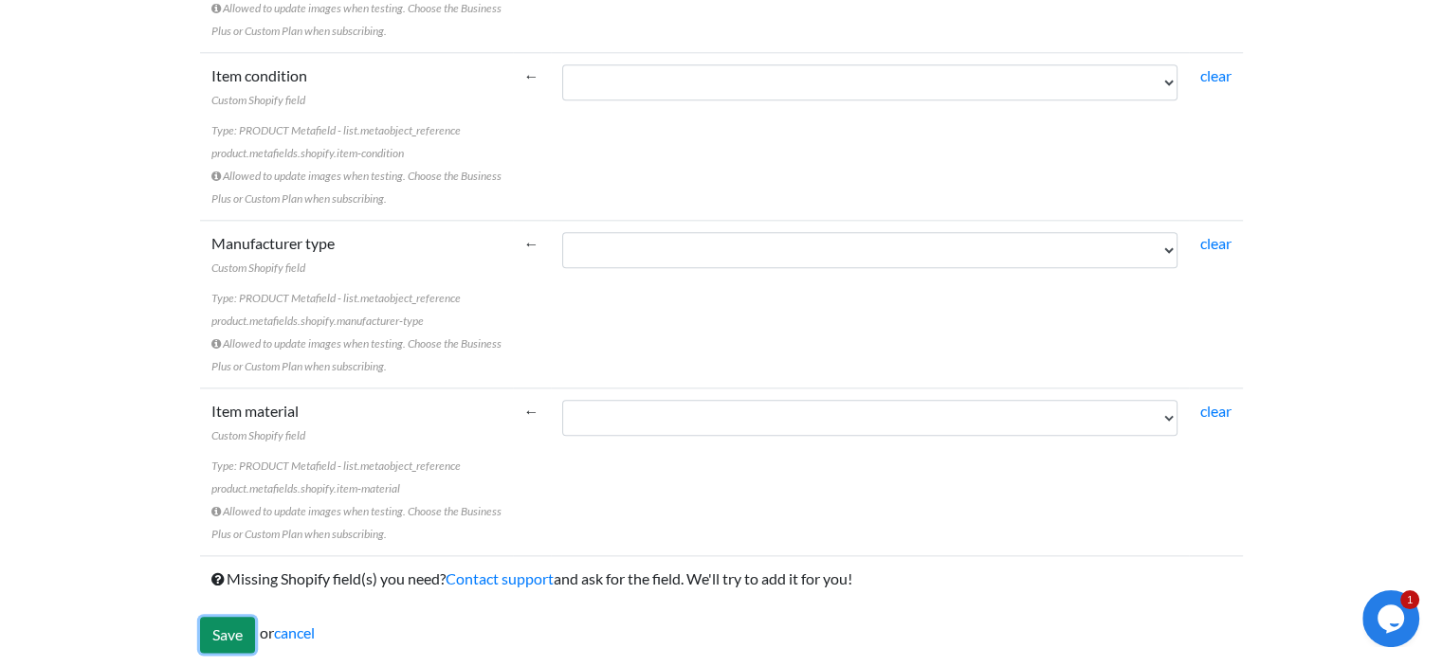 The height and width of the screenshot is (666, 1442). Describe the element at coordinates (259, 87) in the screenshot. I see `label: Item condition` at that location.